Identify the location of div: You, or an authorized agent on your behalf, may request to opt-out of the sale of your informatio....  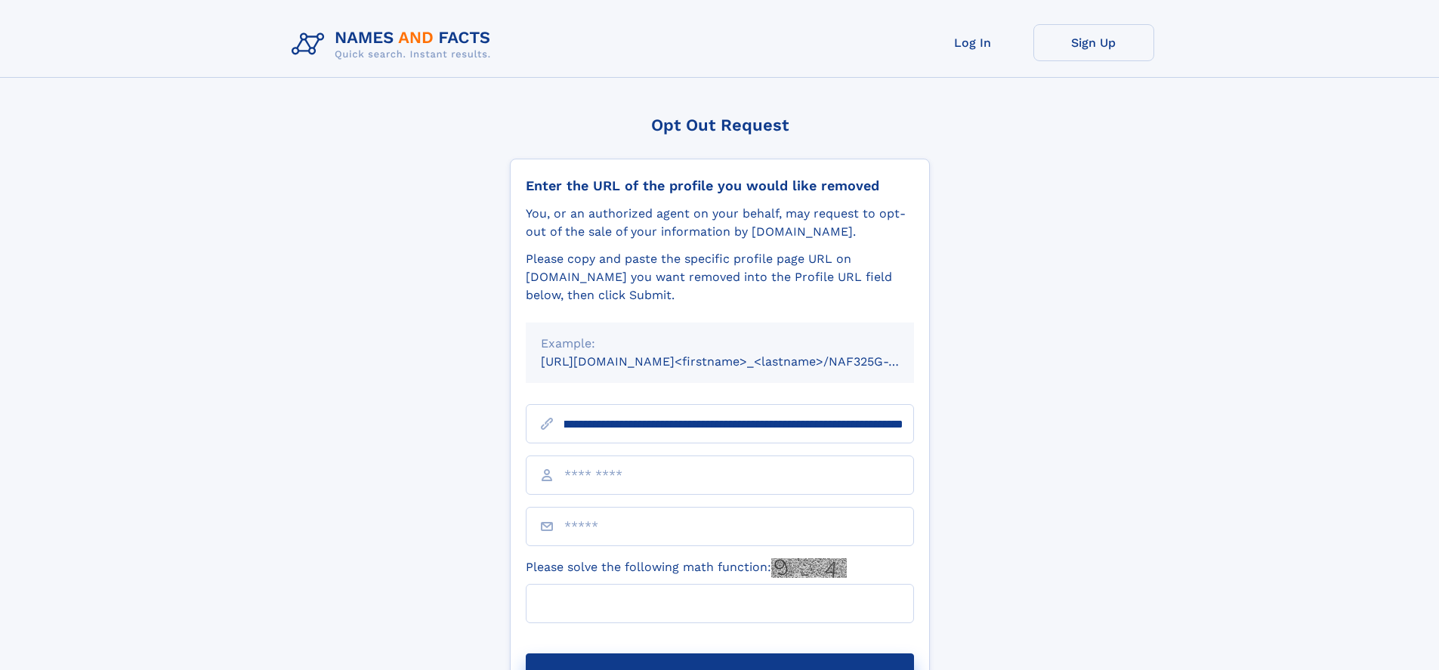
(720, 223).